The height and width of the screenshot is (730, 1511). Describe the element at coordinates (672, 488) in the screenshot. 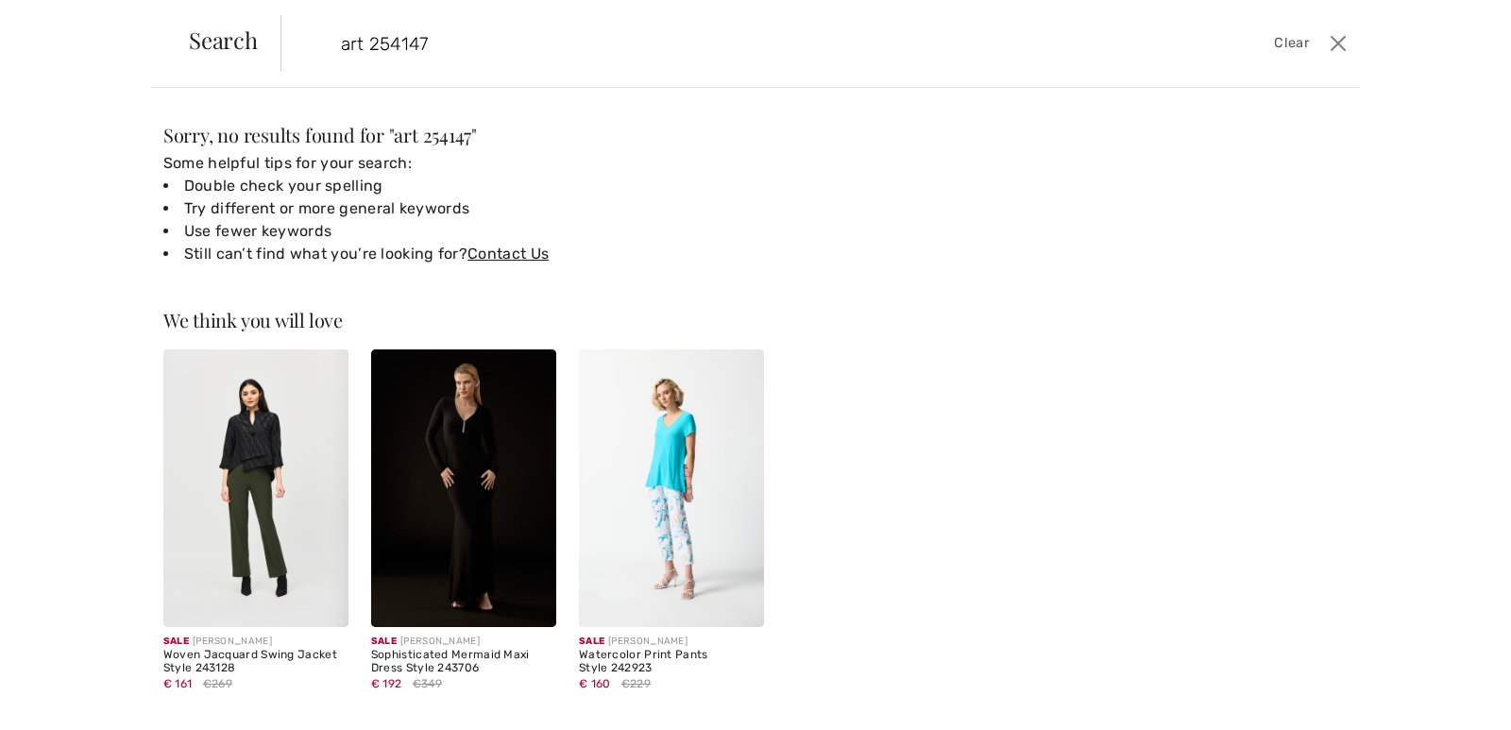

I see `a: Watercolor Print Pants Style 242923. Multi` at that location.